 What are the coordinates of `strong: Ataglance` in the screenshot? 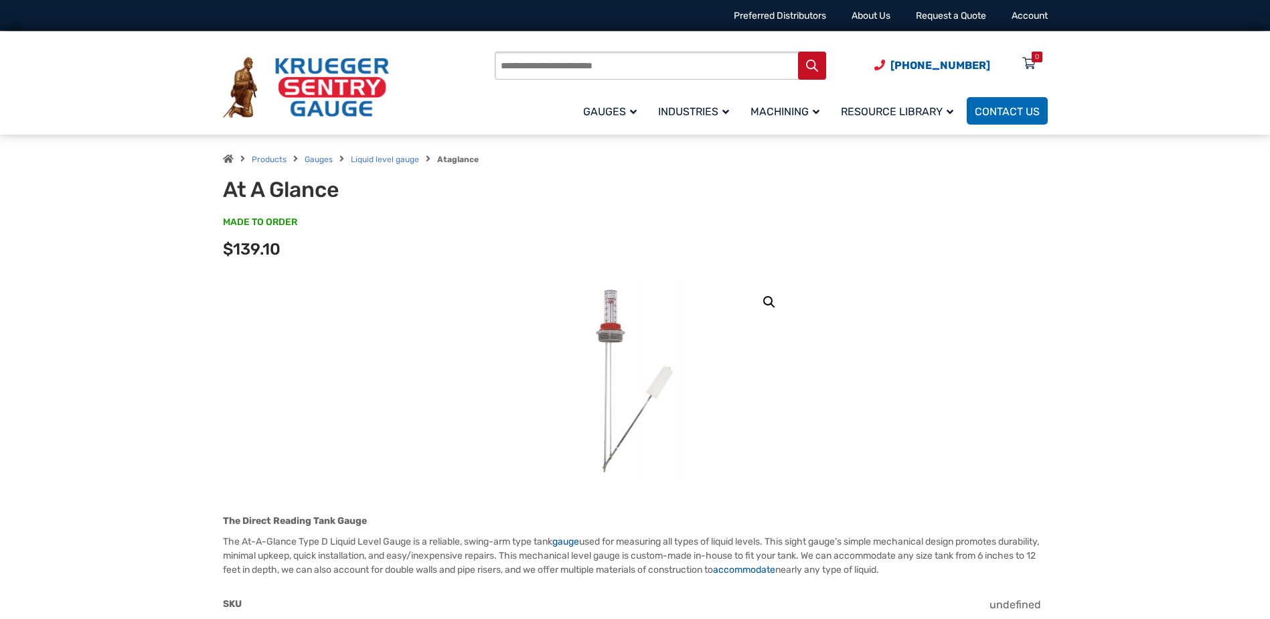 It's located at (458, 159).